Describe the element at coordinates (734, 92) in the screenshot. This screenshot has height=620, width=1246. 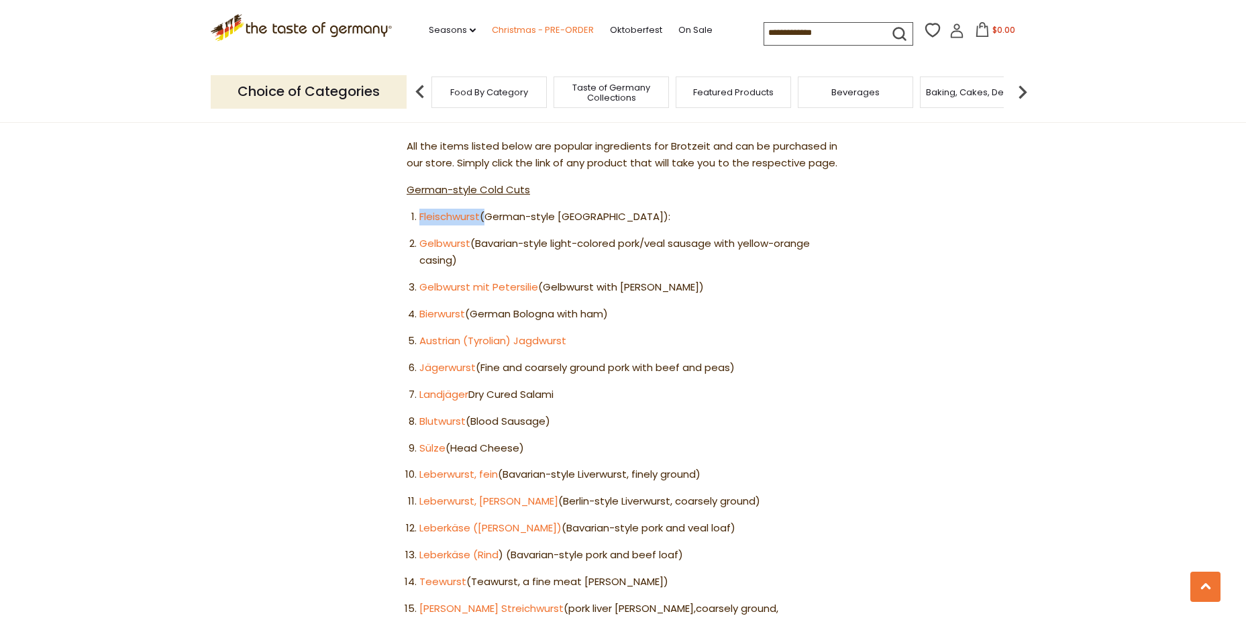
I see `a: Featured Products` at that location.